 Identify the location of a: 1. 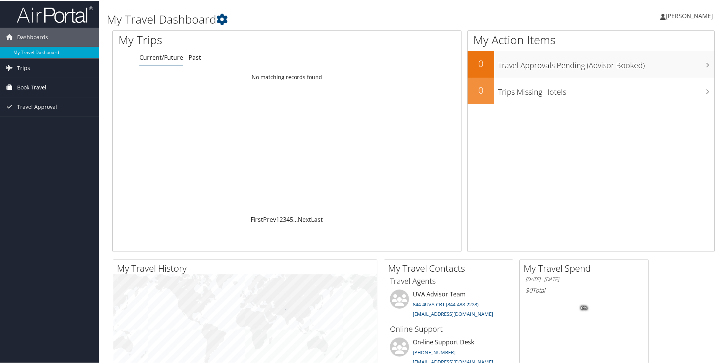
(277, 219).